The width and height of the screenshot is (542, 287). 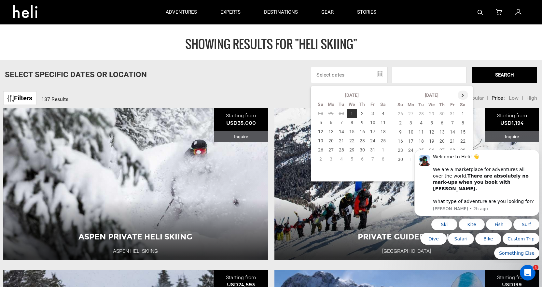 I want to click on button: Quick reply: Custom Trip, so click(x=109, y=89).